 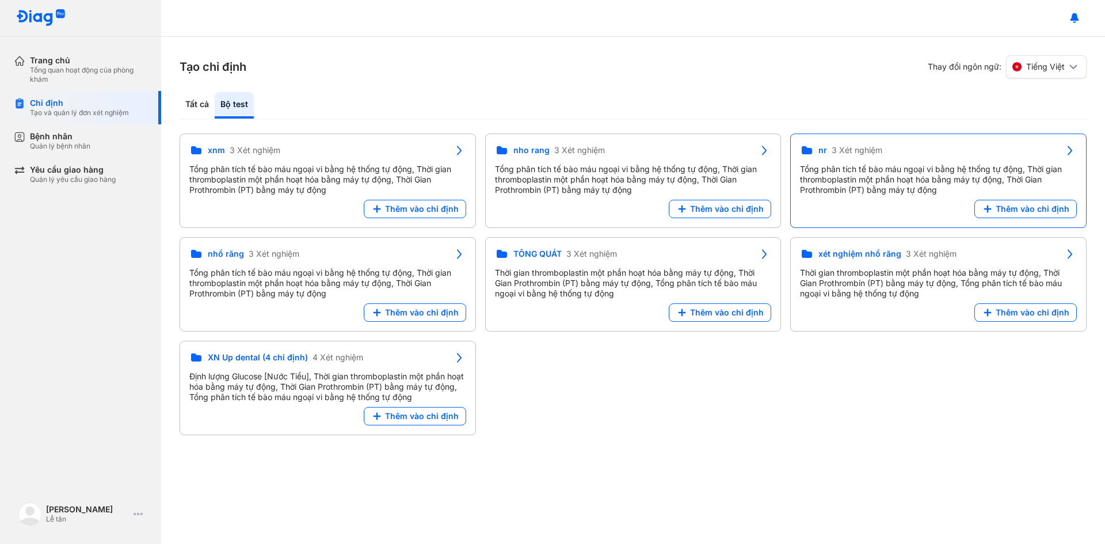 What do you see at coordinates (79, 113) in the screenshot?
I see `div: Tạo và quản lý đơn xét nghiệm` at bounding box center [79, 113].